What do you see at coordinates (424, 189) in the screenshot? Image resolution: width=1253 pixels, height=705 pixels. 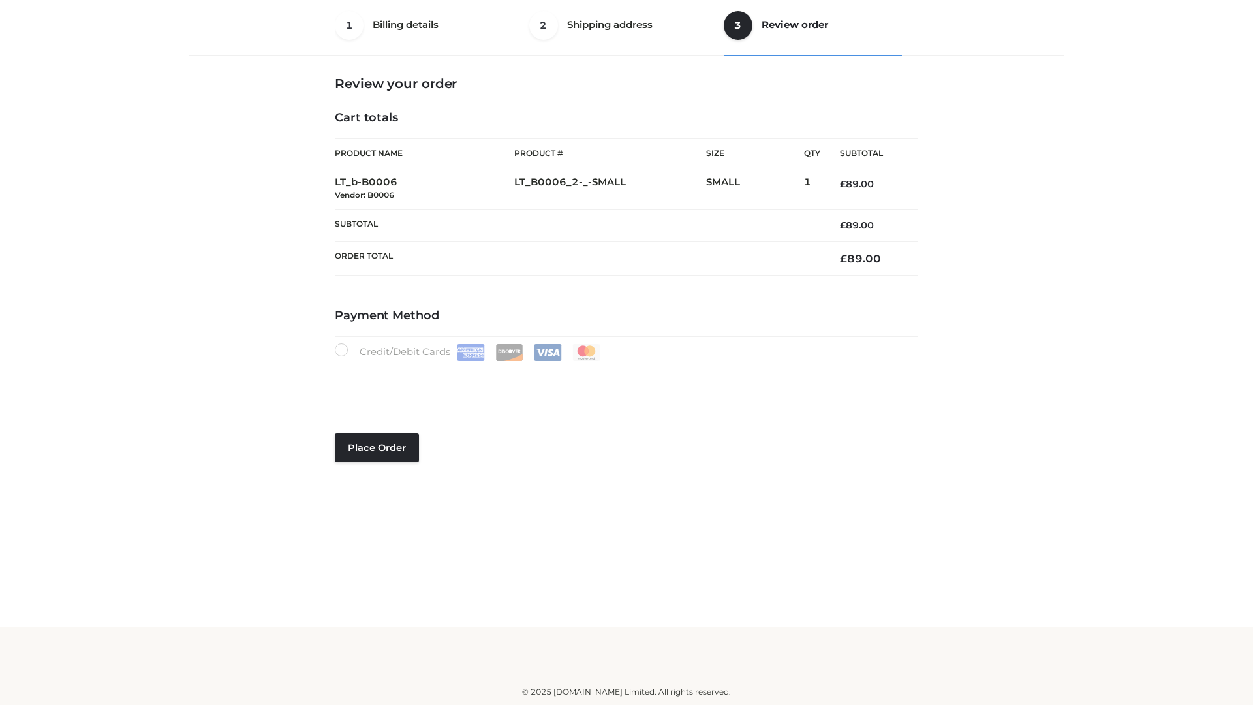 I see `td: LT_b-B0006` at bounding box center [424, 189].